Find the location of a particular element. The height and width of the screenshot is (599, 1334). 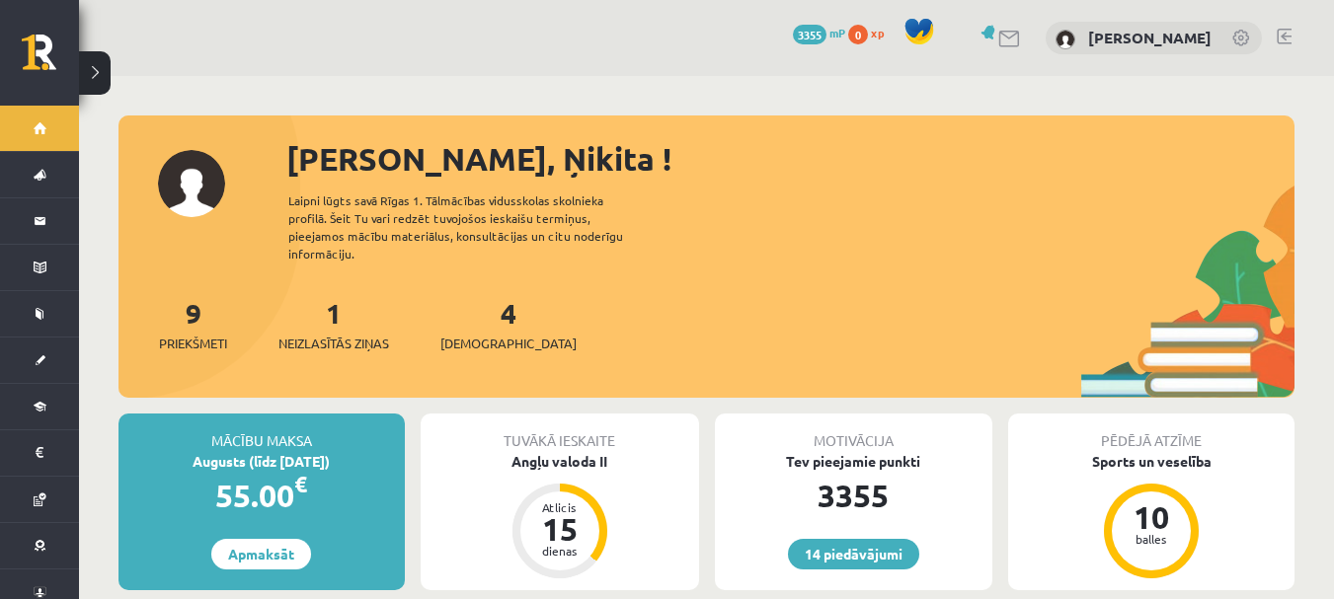

div: 10 is located at coordinates (1151, 517).